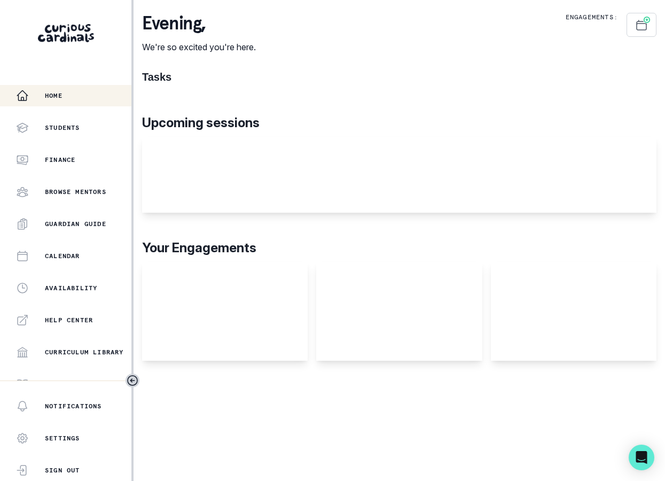  What do you see at coordinates (62, 128) in the screenshot?
I see `p: Students` at bounding box center [62, 128].